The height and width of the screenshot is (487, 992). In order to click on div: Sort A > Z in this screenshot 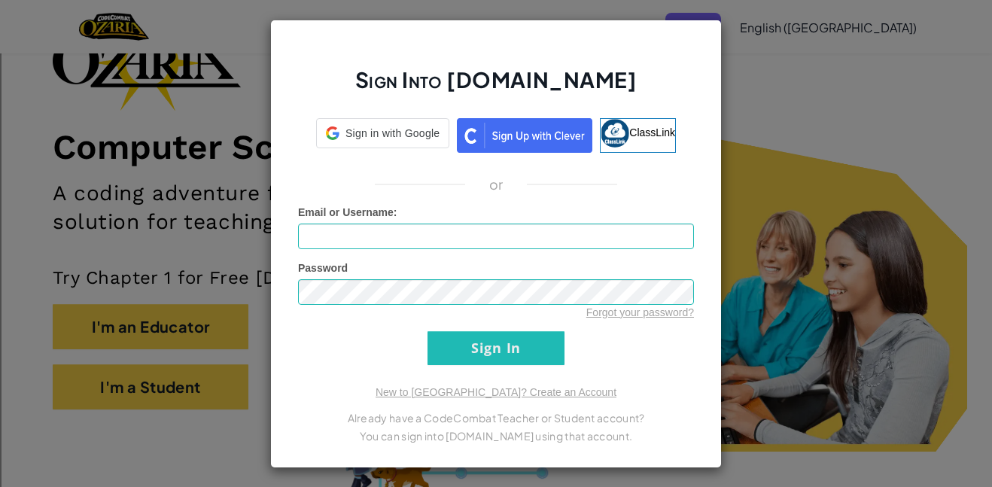, I will do `click(496, 13)`.